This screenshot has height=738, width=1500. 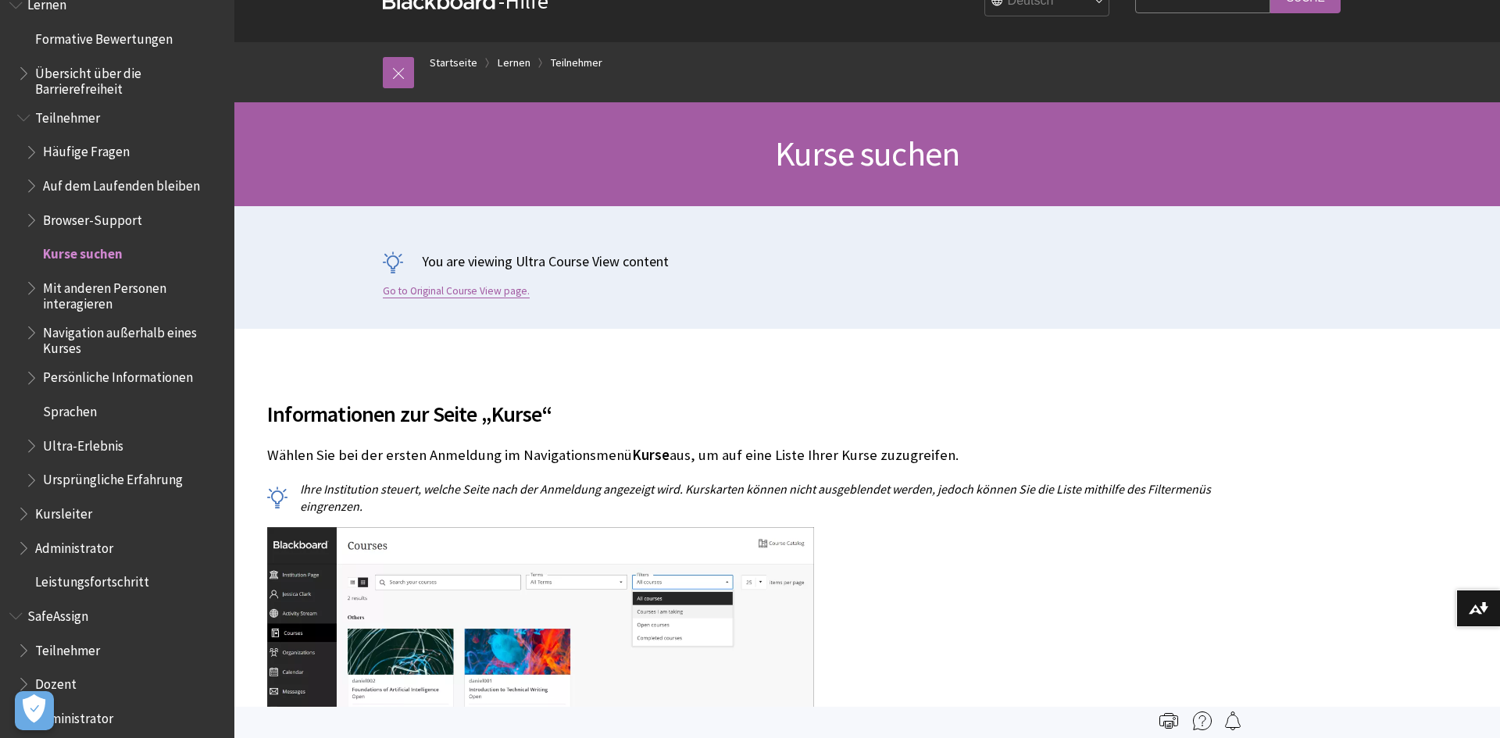 I want to click on p: Wählen Sie bei der ersten Anmeldung im Navigationsmenü aus, um auf eine Liste Ihrer Kurse zuzugre..., so click(x=752, y=456).